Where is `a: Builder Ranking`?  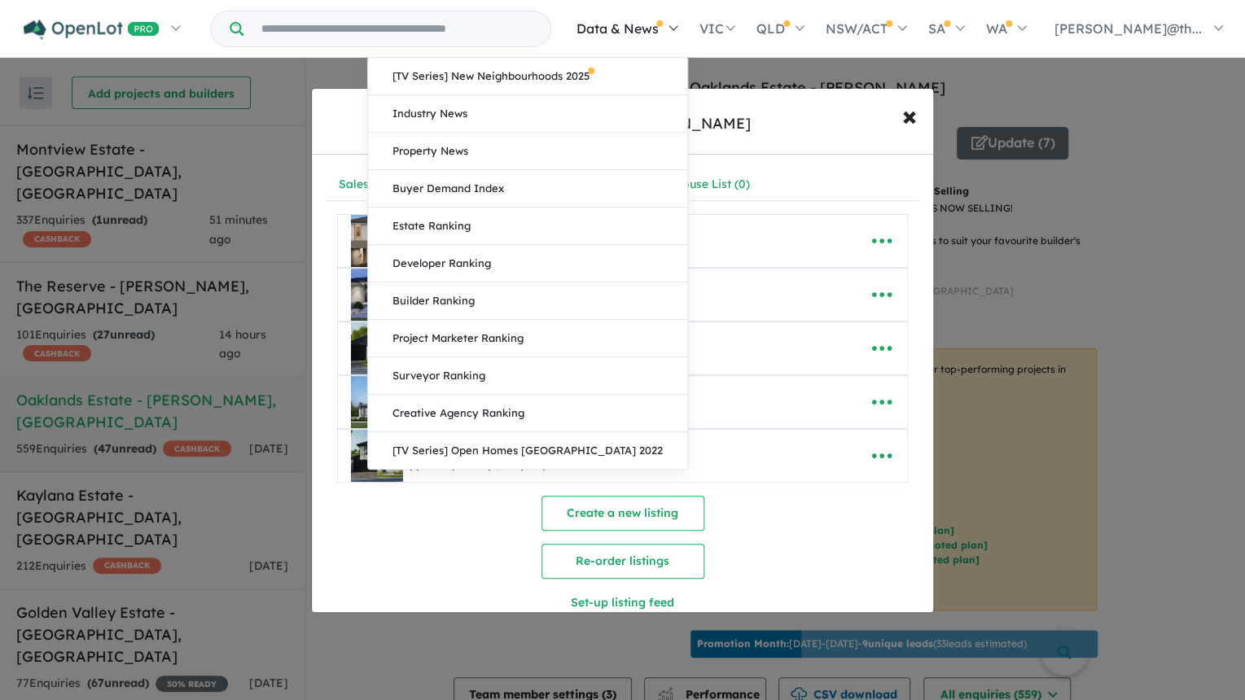 a: Builder Ranking is located at coordinates (527, 301).